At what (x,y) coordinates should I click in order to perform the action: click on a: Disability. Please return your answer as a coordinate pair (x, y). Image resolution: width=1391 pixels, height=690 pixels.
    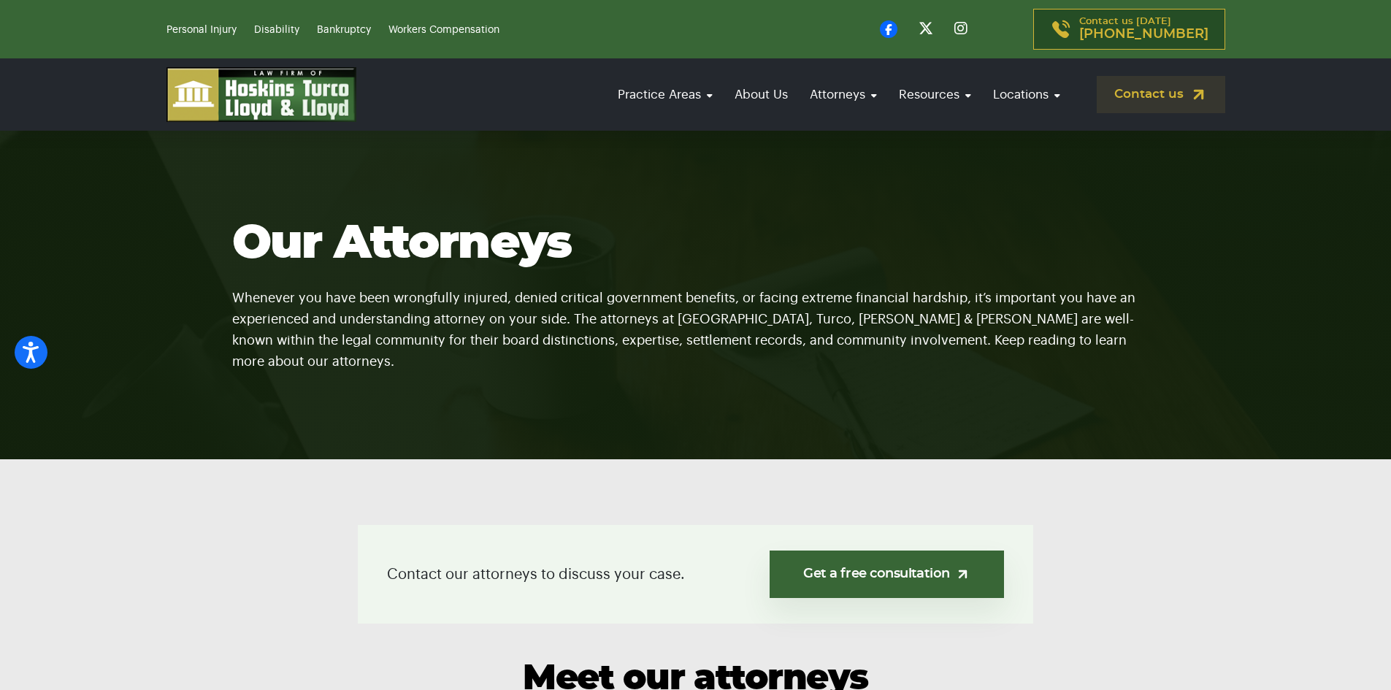
    Looking at the image, I should click on (277, 30).